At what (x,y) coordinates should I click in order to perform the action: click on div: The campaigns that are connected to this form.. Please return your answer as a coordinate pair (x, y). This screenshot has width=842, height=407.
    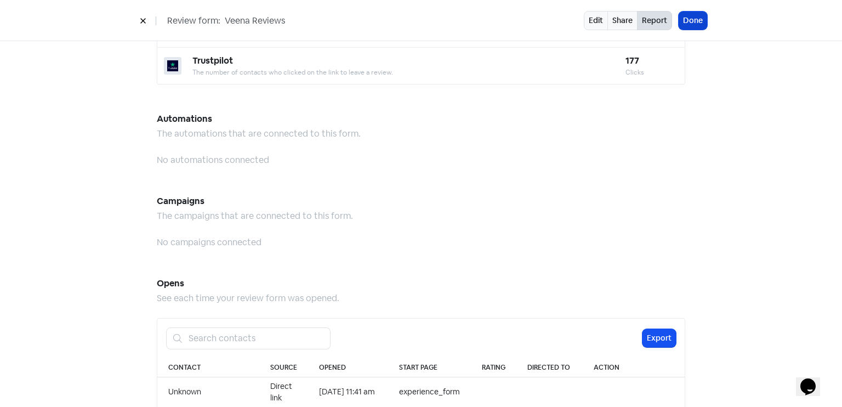
    Looking at the image, I should click on (421, 216).